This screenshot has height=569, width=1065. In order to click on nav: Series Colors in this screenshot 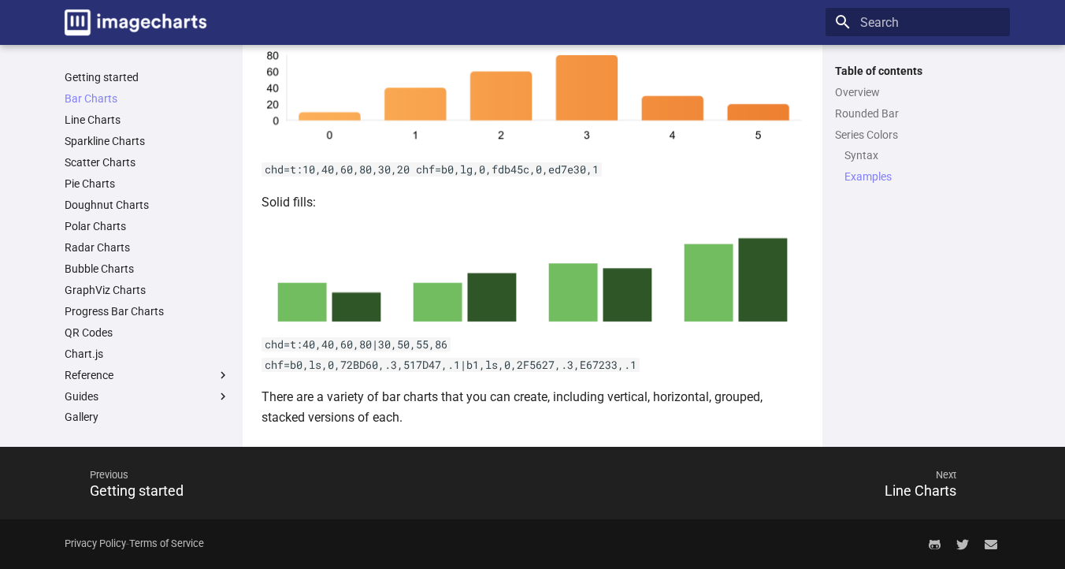, I will do `click(917, 165)`.